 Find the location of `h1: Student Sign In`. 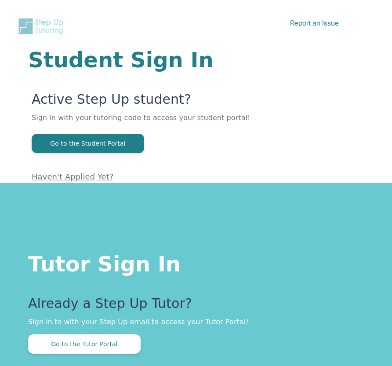

h1: Student Sign In is located at coordinates (196, 60).